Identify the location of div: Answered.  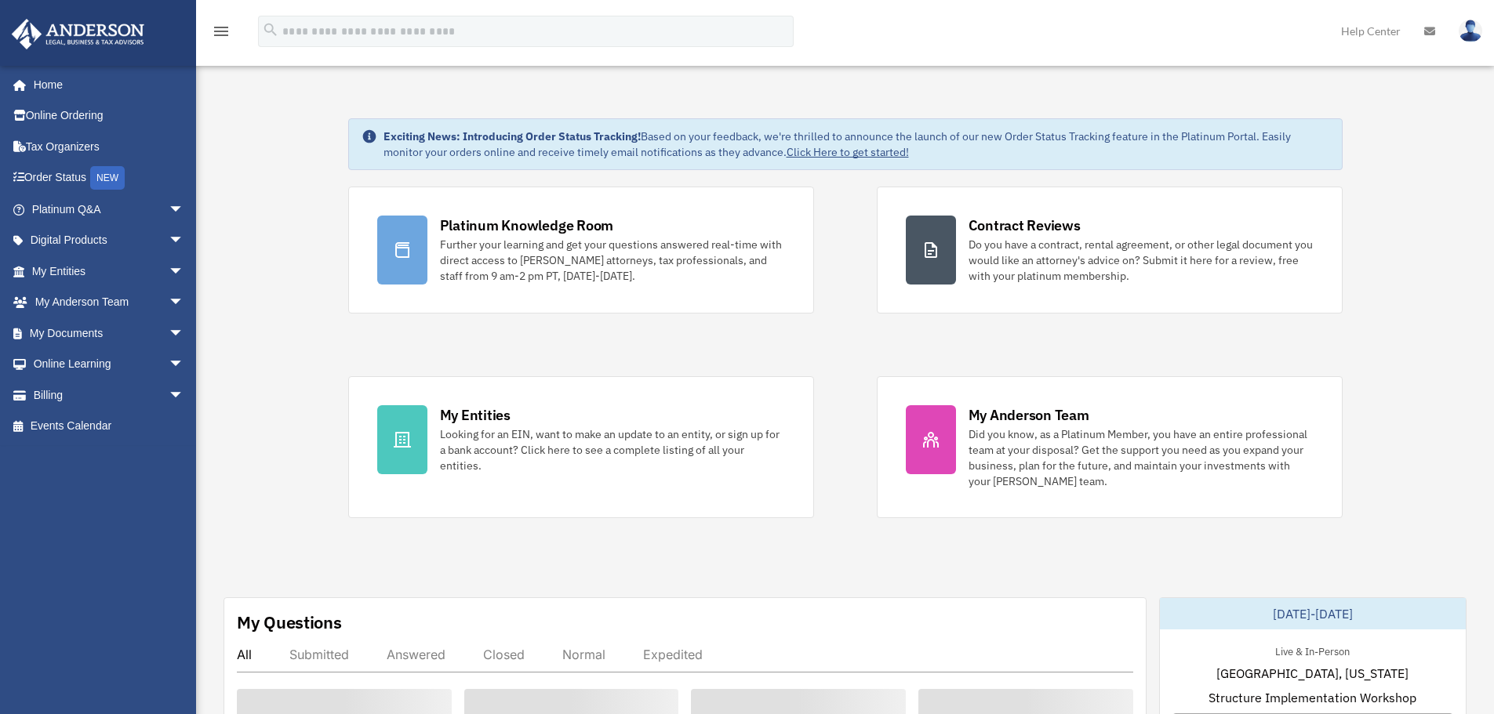
(416, 655).